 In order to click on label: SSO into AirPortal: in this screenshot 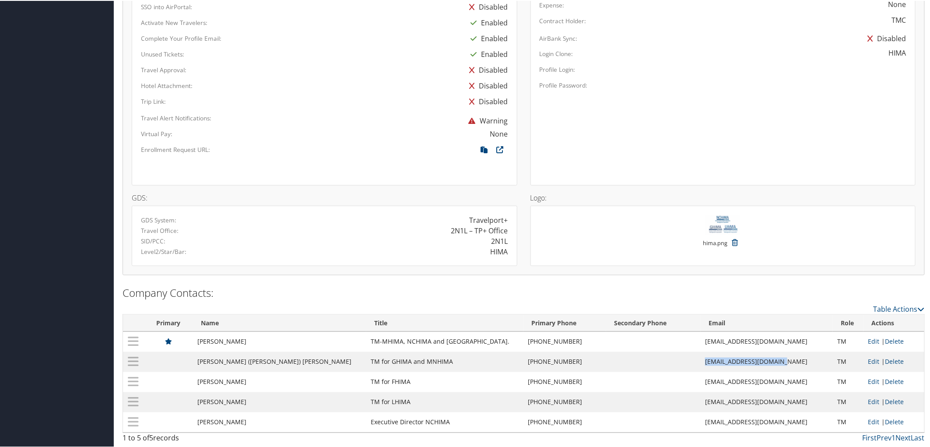, I will do `click(166, 6)`.